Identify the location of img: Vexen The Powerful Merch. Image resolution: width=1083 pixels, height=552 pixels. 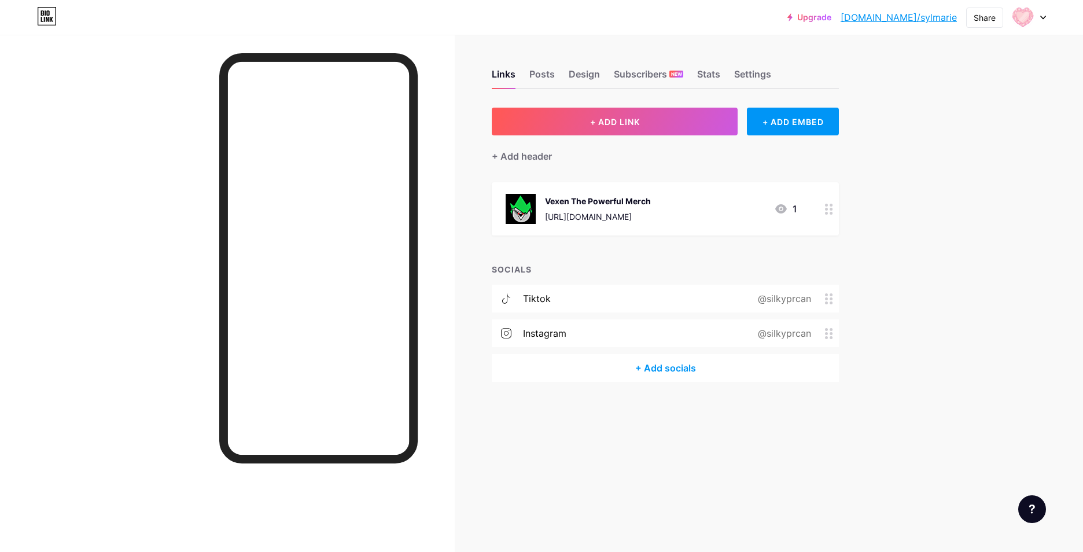
(521, 209).